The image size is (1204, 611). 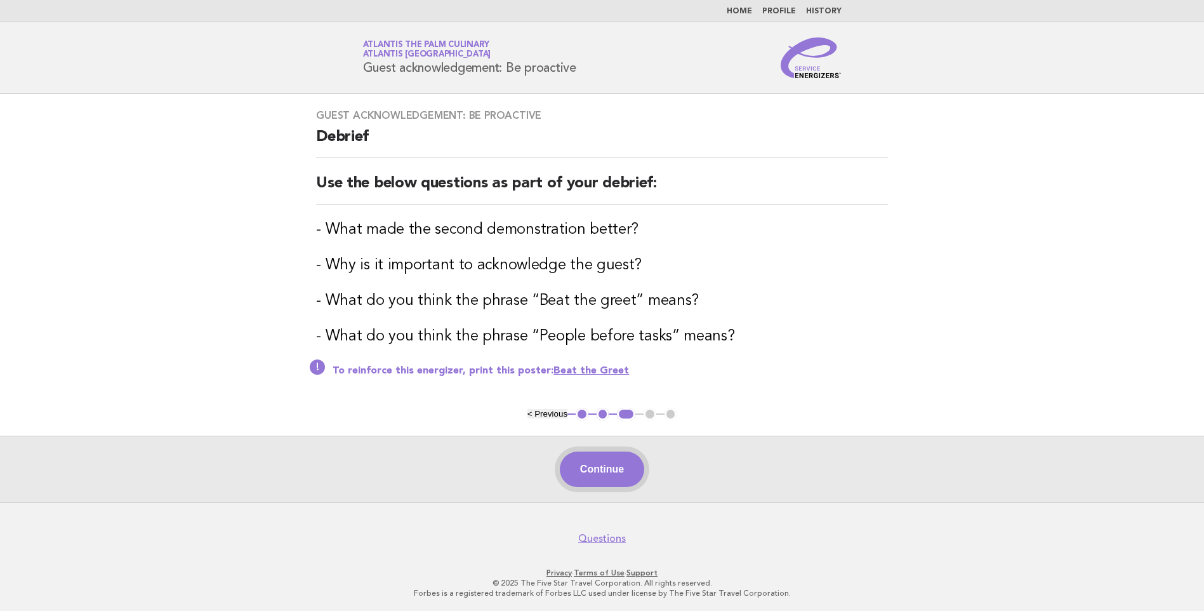 I want to click on p: To reinforce this energizer, print this poster:, so click(x=610, y=371).